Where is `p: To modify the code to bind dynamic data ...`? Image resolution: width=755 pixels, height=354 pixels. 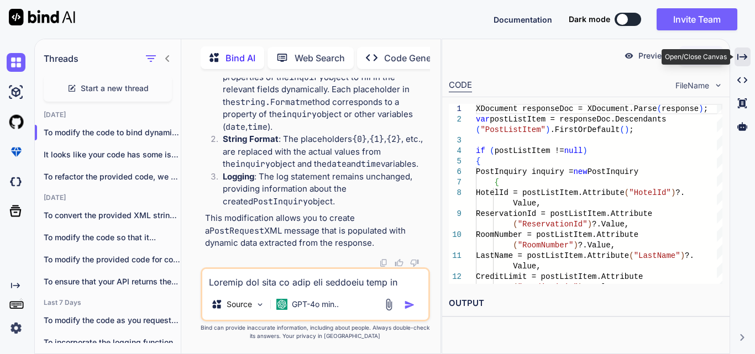 p: To modify the code to bind dynamic data ... is located at coordinates (112, 133).